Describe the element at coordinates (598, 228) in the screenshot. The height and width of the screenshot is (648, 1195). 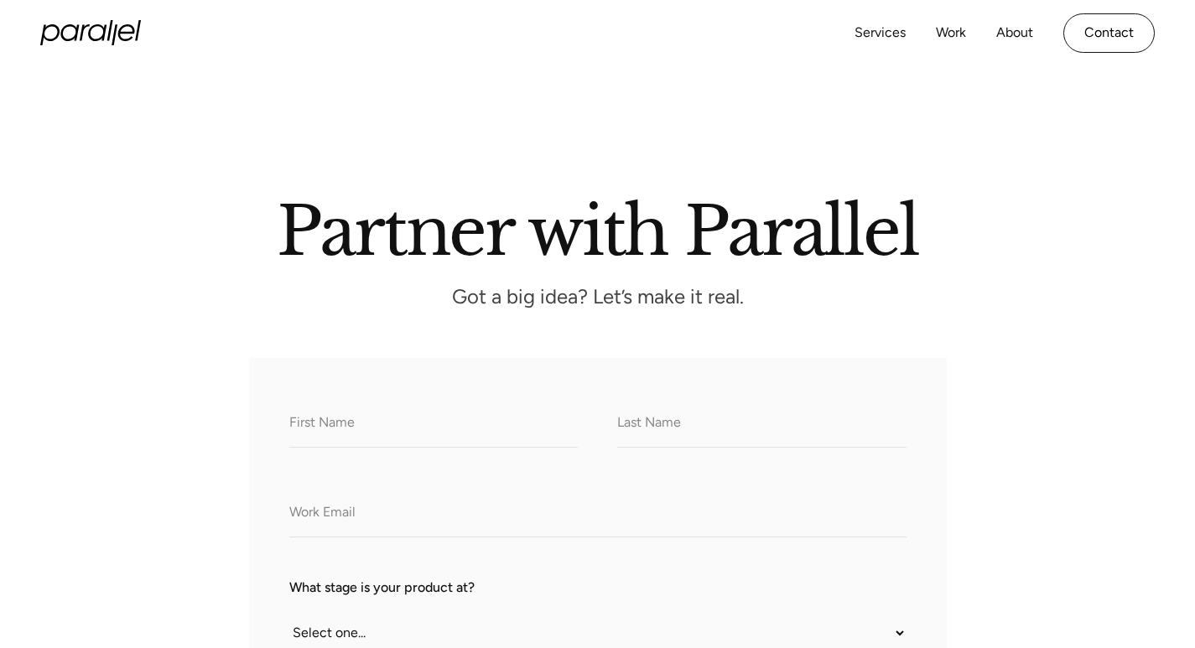
I see `h2: Partner with Parallel` at that location.